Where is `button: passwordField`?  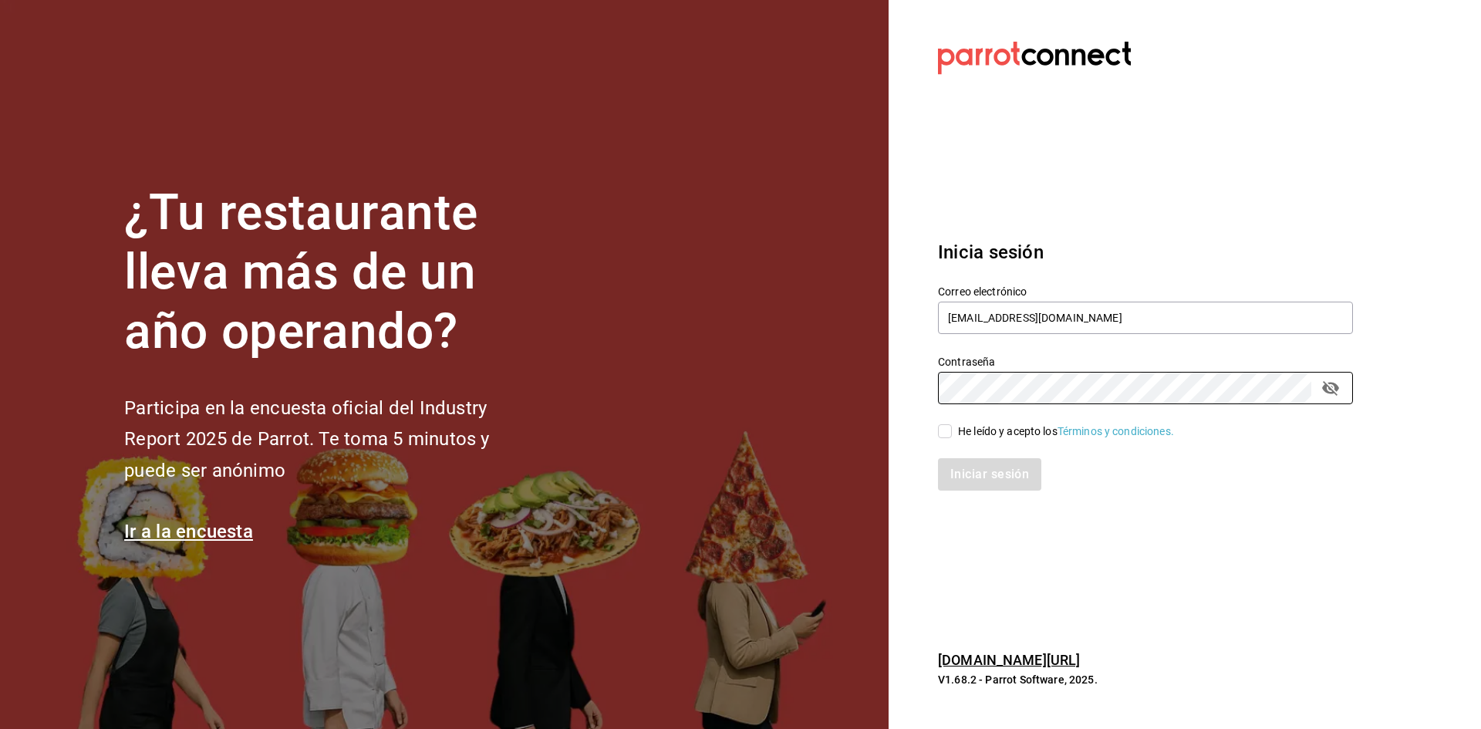
button: passwordField is located at coordinates (1331, 388).